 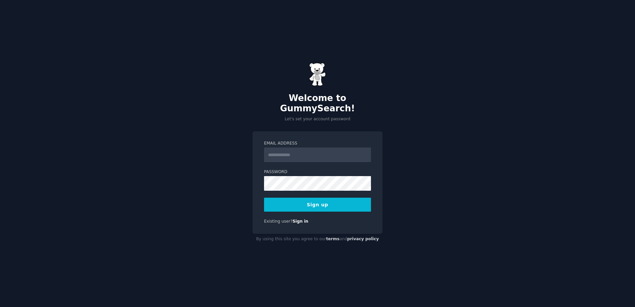 I want to click on span: Existing user?, so click(x=278, y=221).